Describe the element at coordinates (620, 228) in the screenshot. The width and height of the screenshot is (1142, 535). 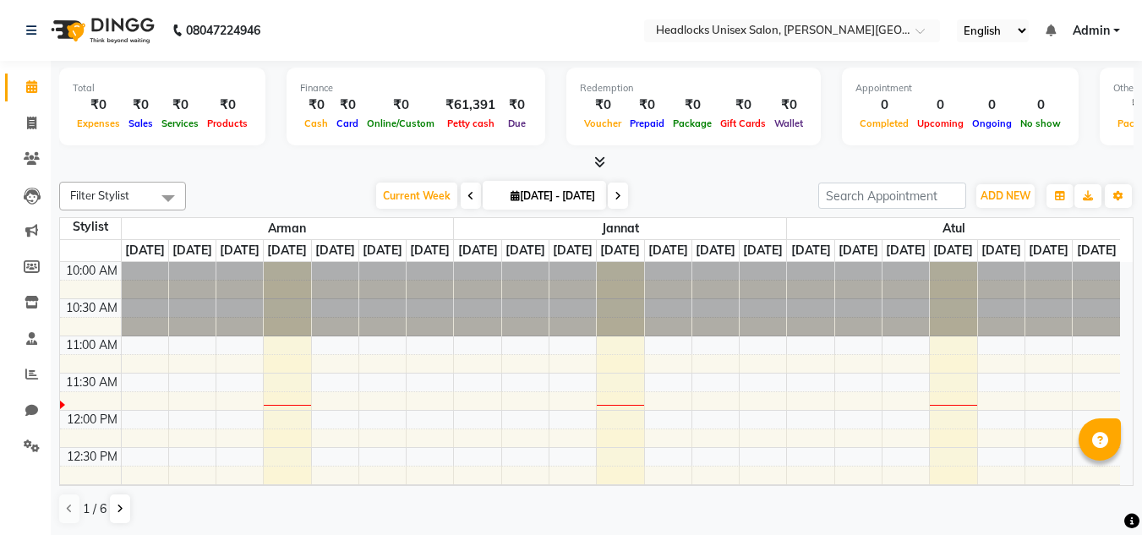
I see `span: Jannat` at that location.